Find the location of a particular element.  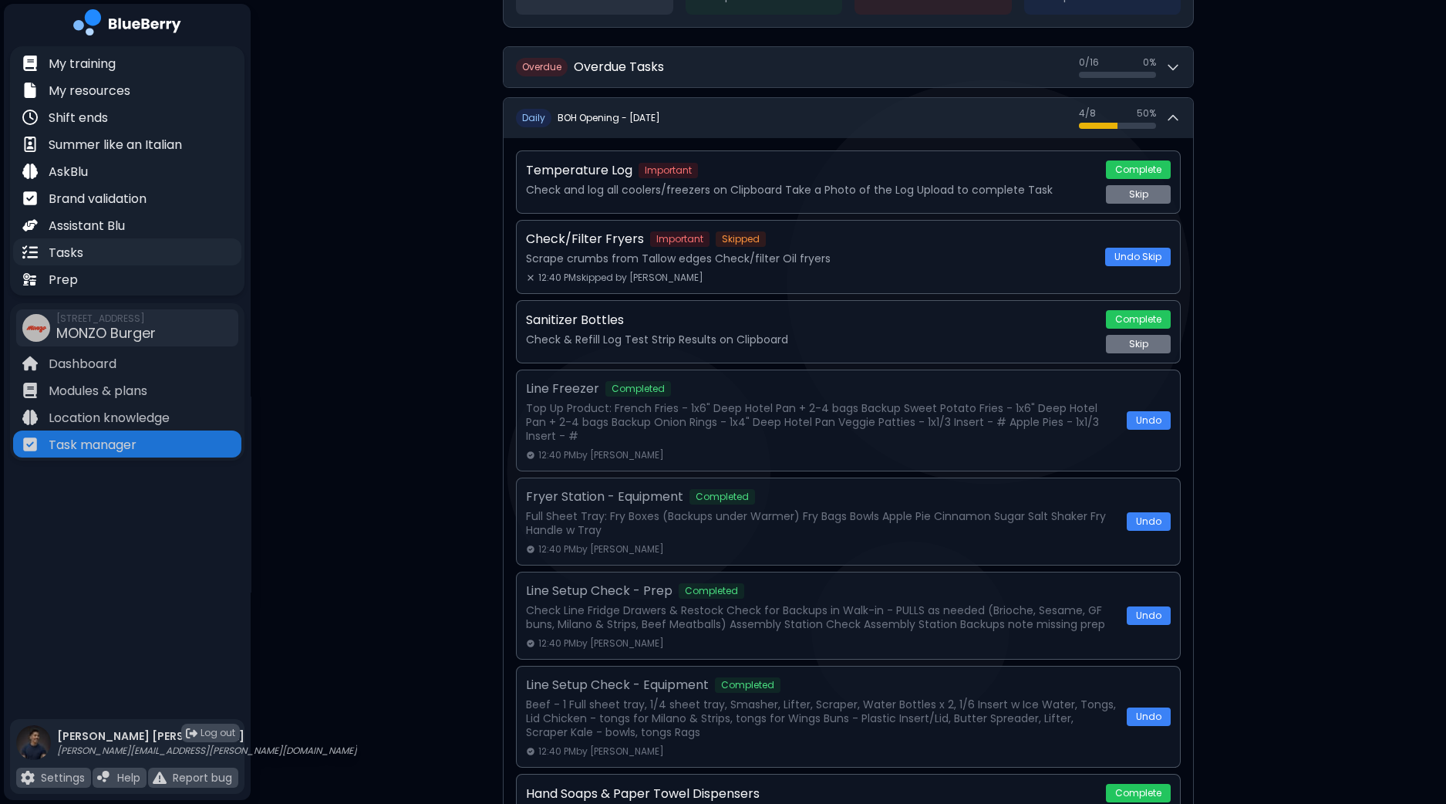

button: OverdueOverdue Tasks0/160% is located at coordinates (848, 67).